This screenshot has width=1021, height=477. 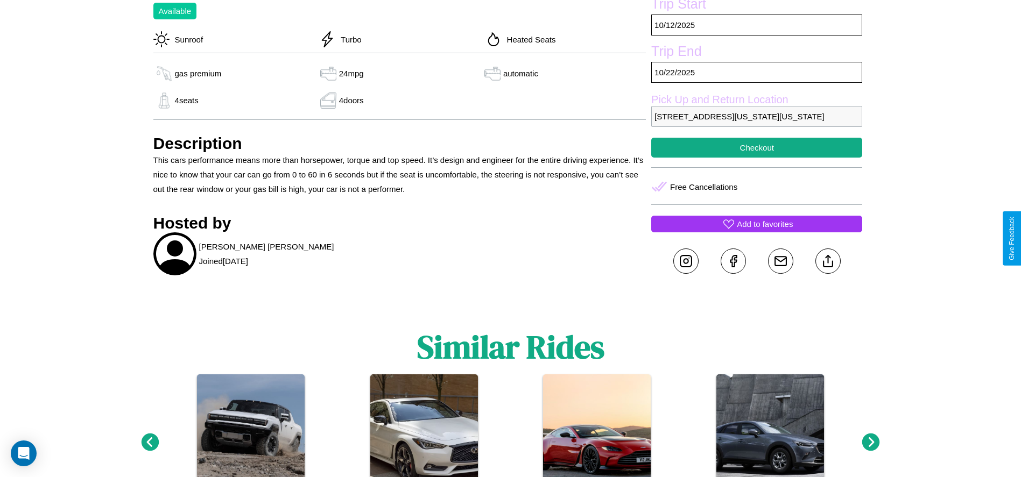 What do you see at coordinates (400, 174) in the screenshot?
I see `p: This cars performance means more than horsepower, torque and top speed. It’s design and engineer ...` at bounding box center [400, 174].